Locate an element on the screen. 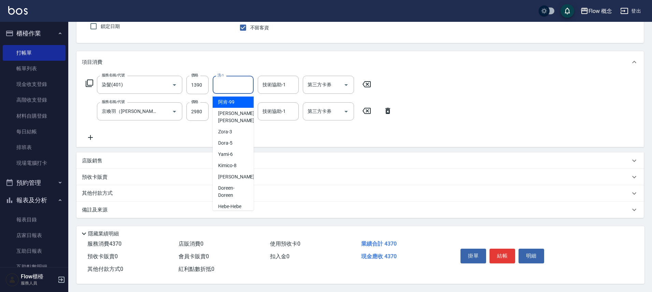 This screenshot has height=292, width=652. span: 現金應收 4370 is located at coordinates (379, 256).